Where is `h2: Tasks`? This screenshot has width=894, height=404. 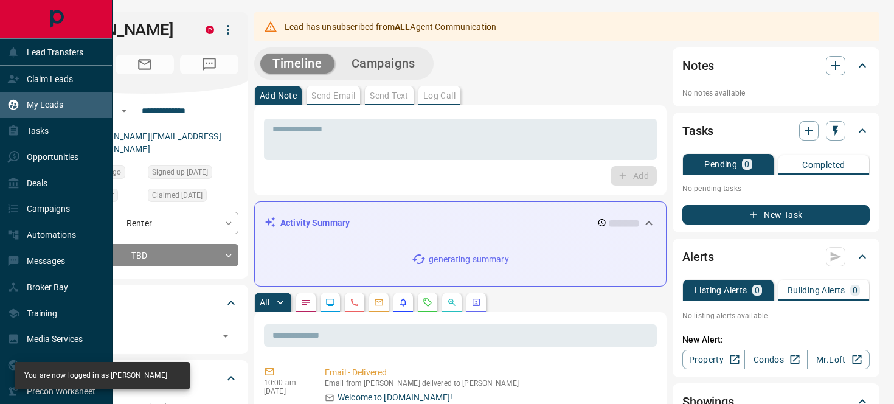 h2: Tasks is located at coordinates (698, 131).